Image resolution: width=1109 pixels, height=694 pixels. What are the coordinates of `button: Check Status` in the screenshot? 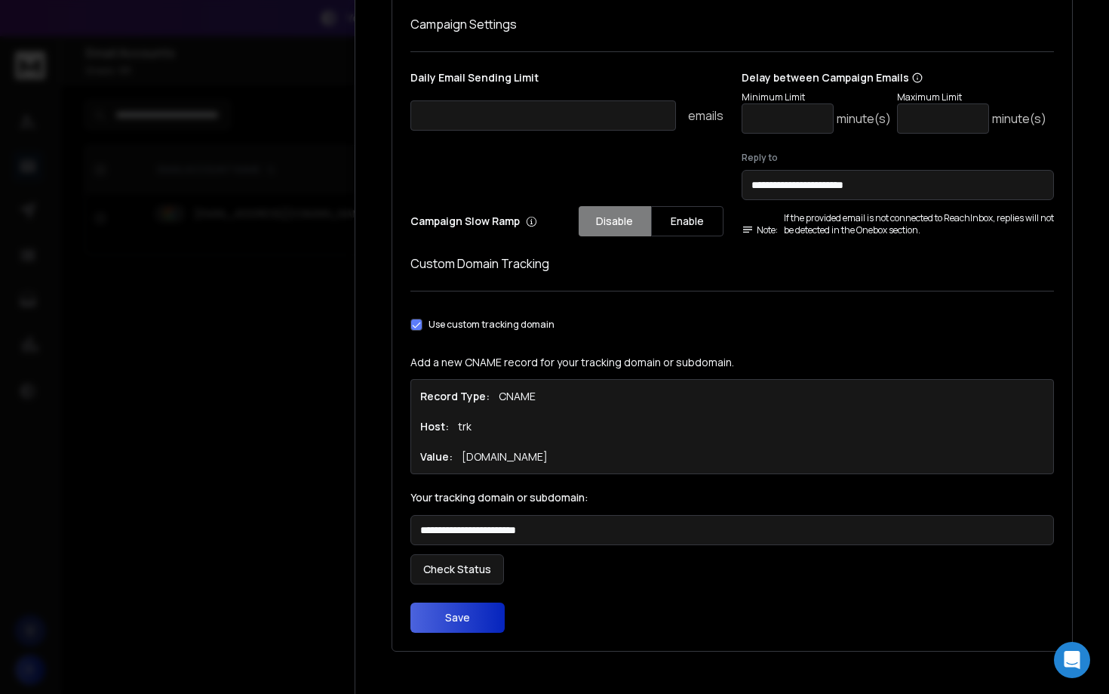 It's located at (457, 569).